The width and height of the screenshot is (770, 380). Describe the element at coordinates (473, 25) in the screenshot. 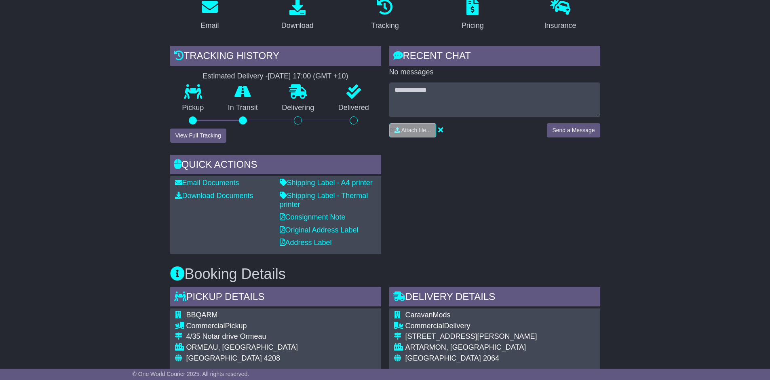

I see `div: Pricing` at that location.